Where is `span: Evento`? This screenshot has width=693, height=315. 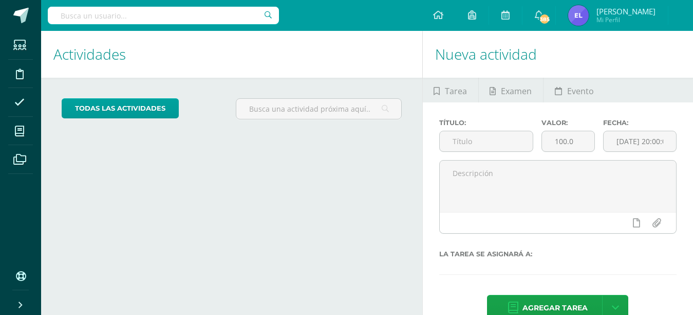
span: Evento is located at coordinates (581, 91).